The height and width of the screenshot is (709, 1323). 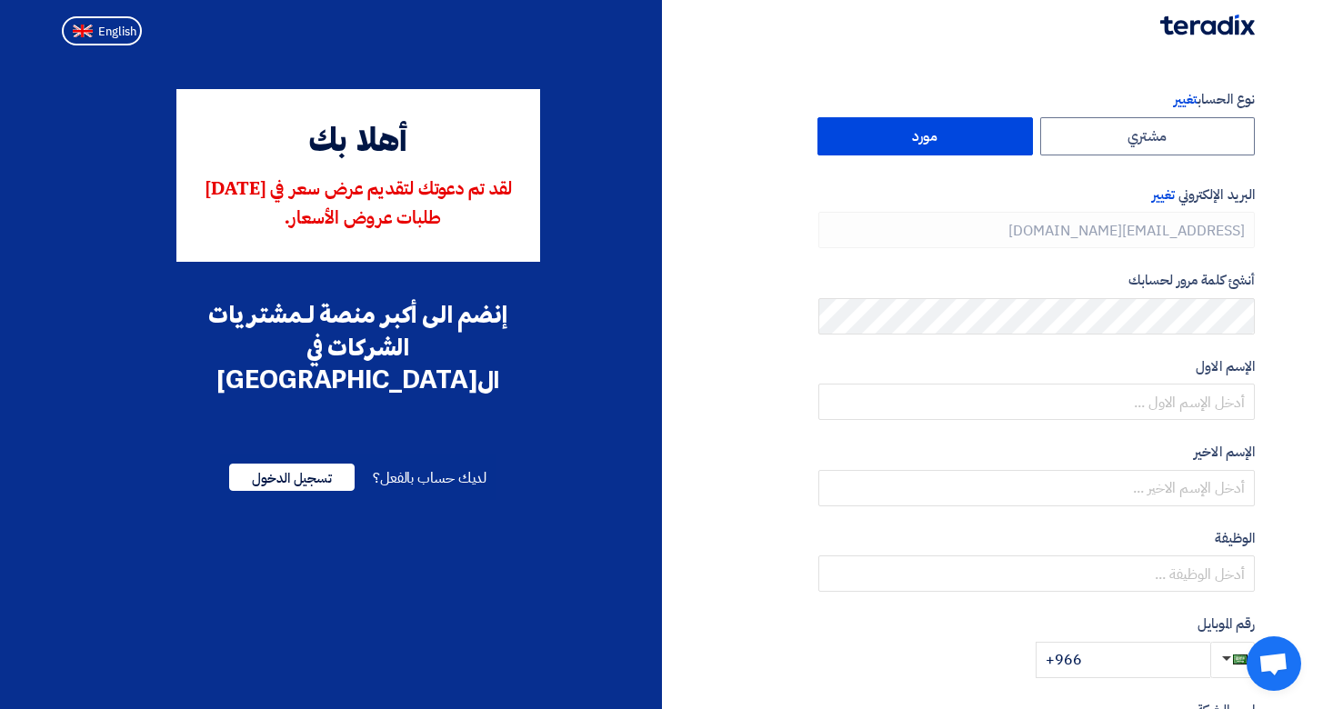 I want to click on span: English, so click(x=117, y=32).